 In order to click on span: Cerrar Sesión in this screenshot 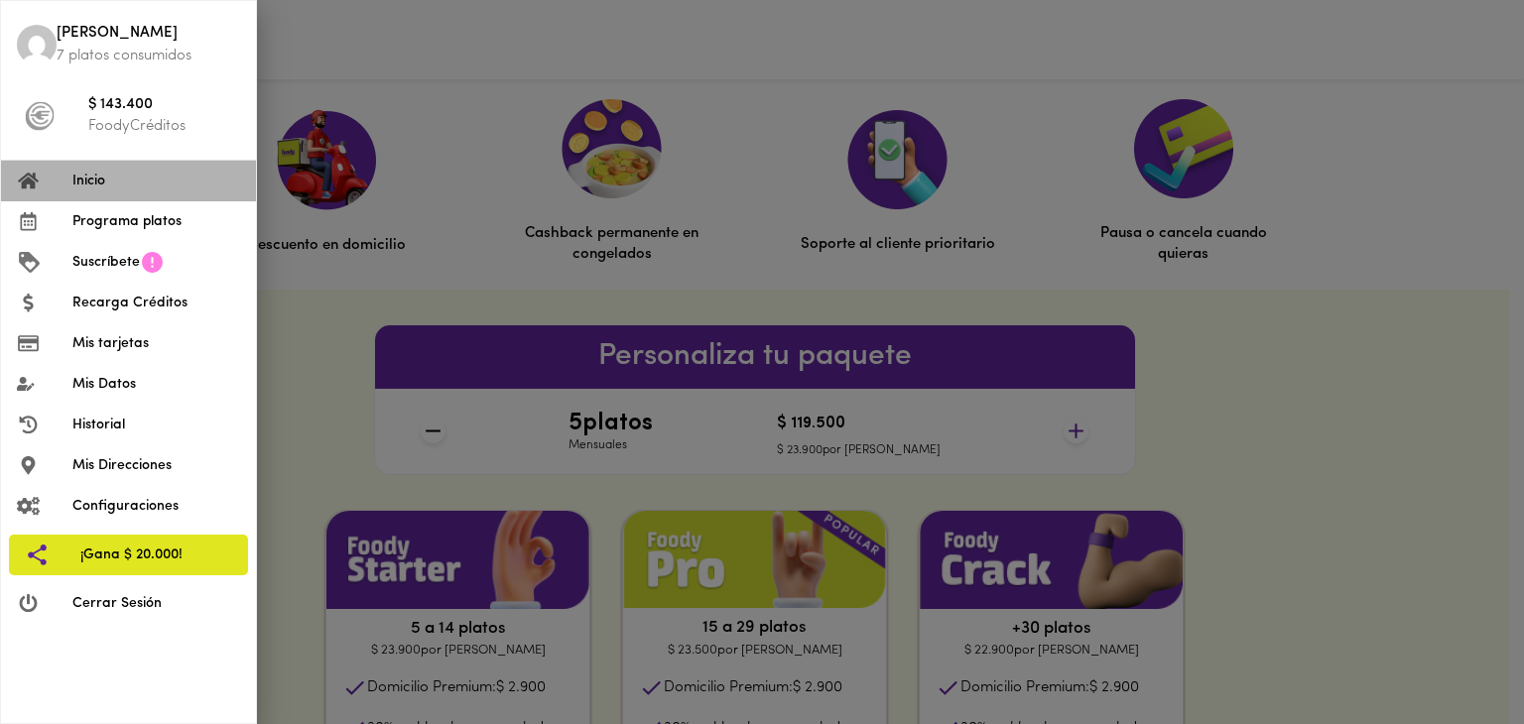, I will do `click(156, 603)`.